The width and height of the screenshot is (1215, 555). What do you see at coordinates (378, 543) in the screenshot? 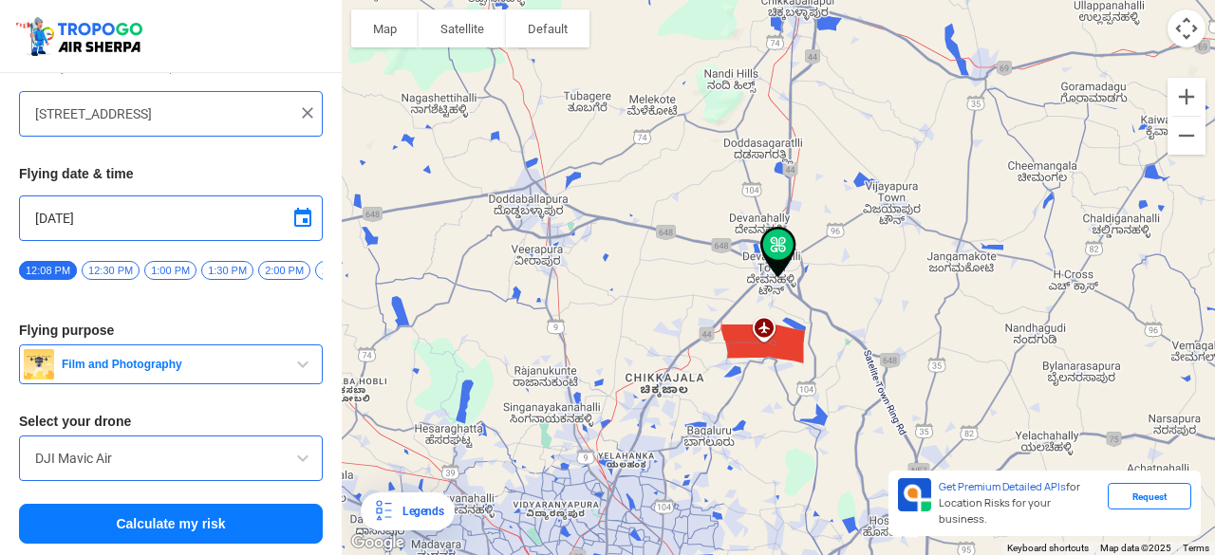
I see `img: Google` at bounding box center [378, 543].